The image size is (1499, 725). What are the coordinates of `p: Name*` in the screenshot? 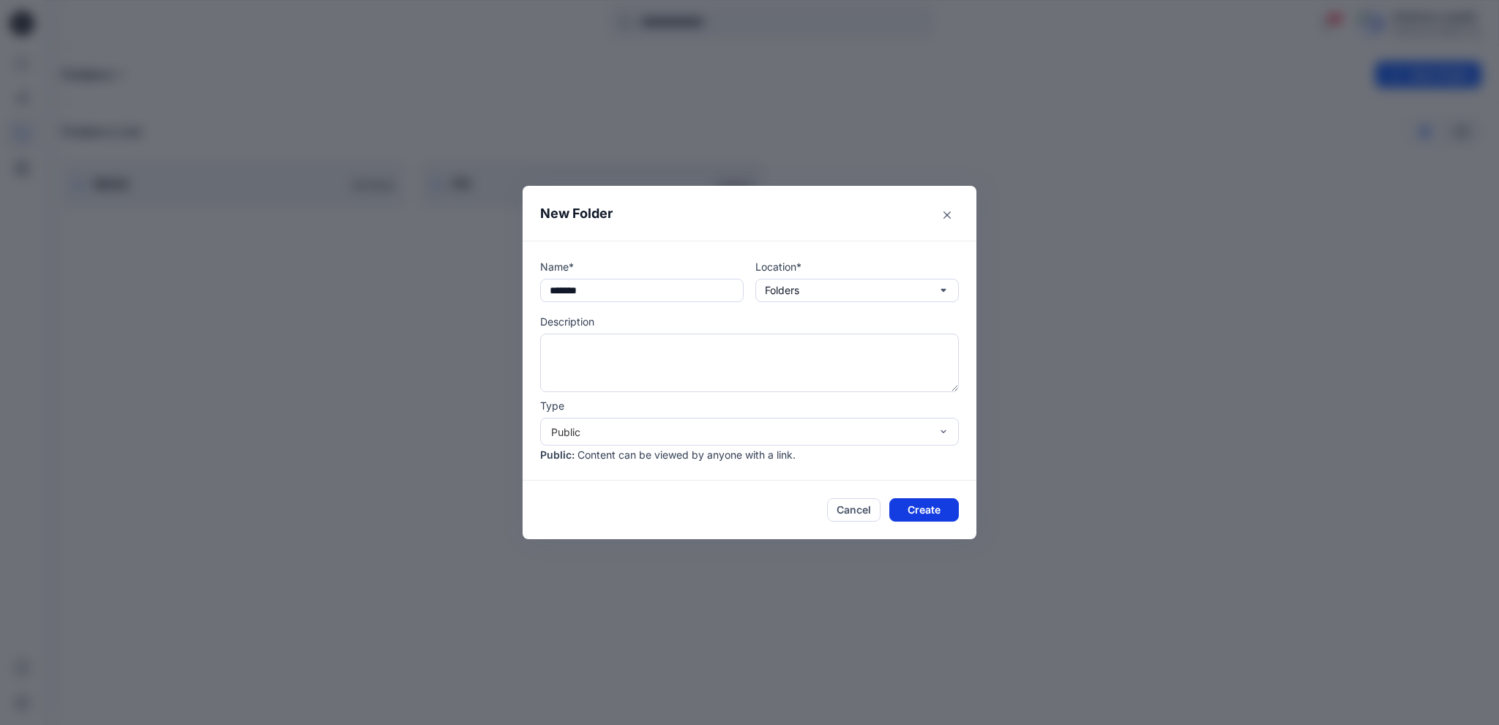 It's located at (642, 266).